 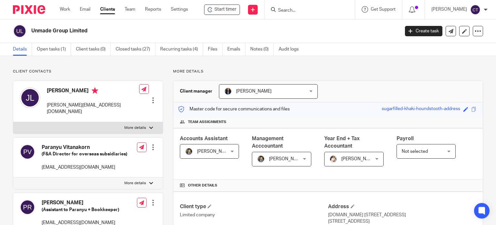 What do you see at coordinates (29, 9) in the screenshot?
I see `img: Pixie` at bounding box center [29, 9].